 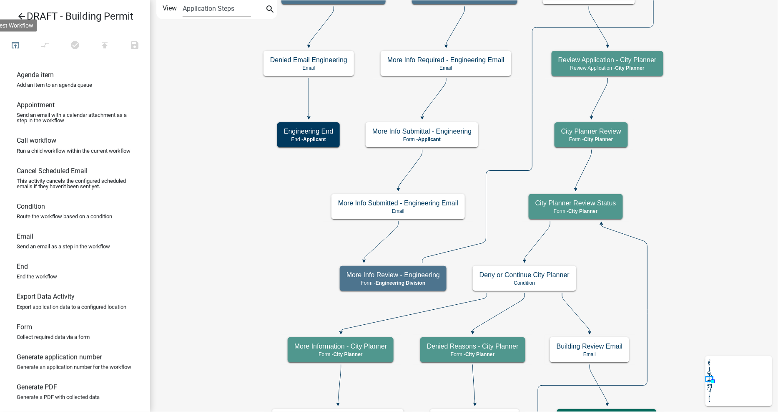 What do you see at coordinates (35, 105) in the screenshot?
I see `h6: Appointment` at bounding box center [35, 105].